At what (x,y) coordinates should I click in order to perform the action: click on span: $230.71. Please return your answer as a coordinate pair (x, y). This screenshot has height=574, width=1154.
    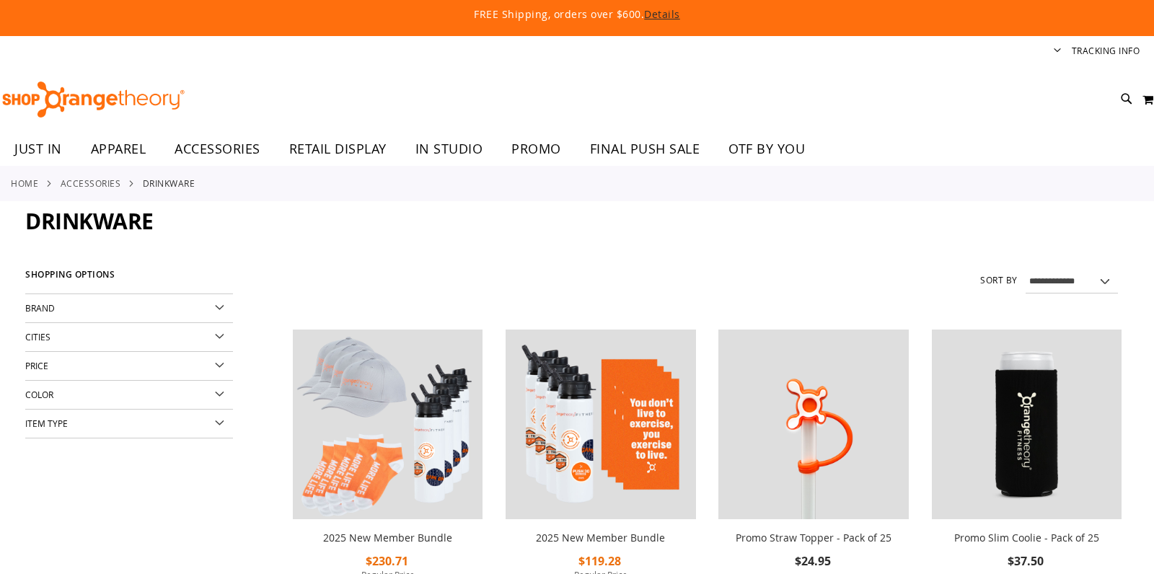
    Looking at the image, I should click on (388, 561).